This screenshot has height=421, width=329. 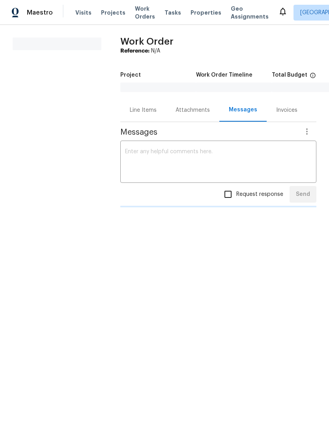 I want to click on span: Maestro, so click(x=40, y=13).